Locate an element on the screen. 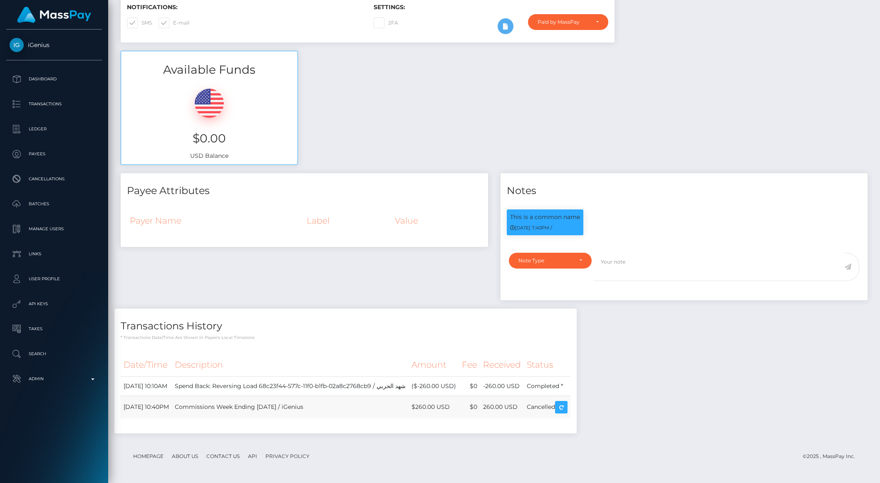  a: Transactions is located at coordinates (54, 104).